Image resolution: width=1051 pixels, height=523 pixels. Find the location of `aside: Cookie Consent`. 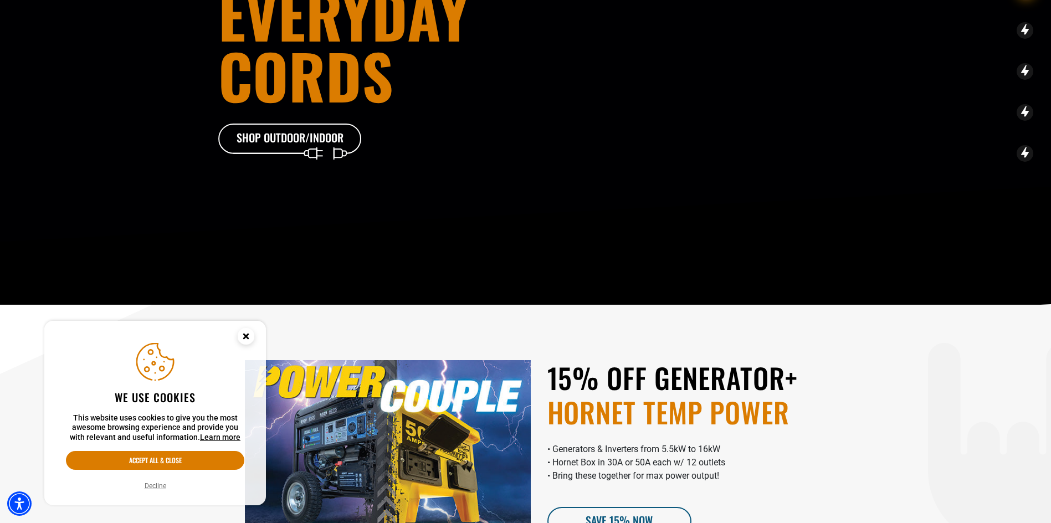

aside: Cookie Consent is located at coordinates (155, 414).